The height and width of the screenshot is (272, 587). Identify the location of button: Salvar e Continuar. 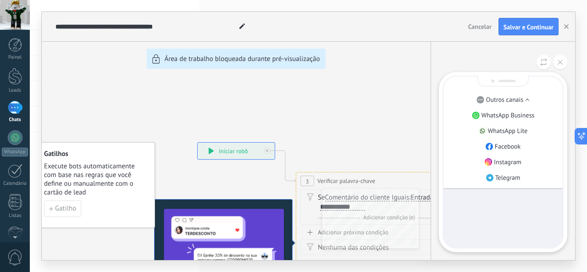
(528, 27).